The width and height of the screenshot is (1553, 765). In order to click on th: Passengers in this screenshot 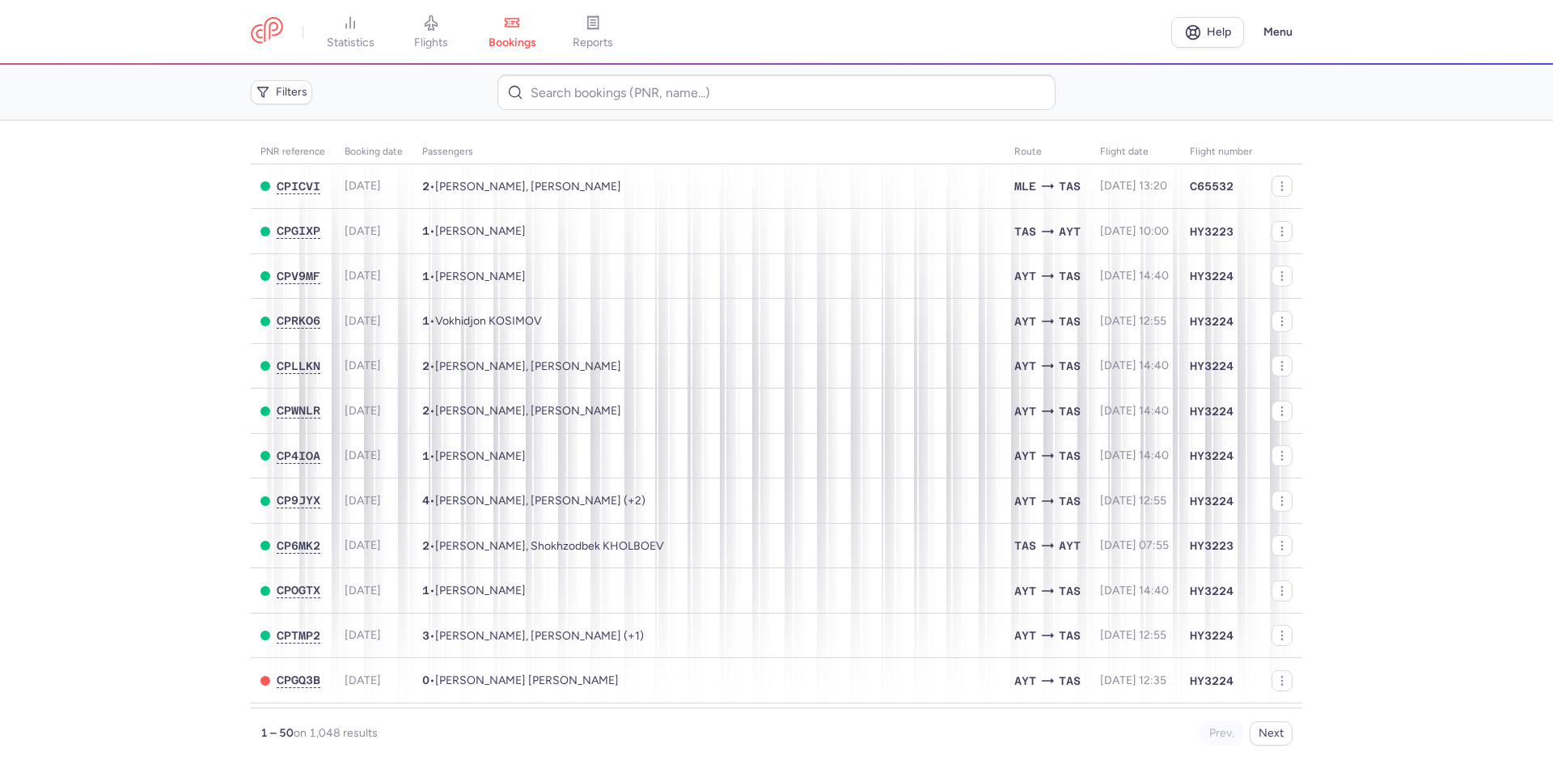, I will do `click(709, 152)`.